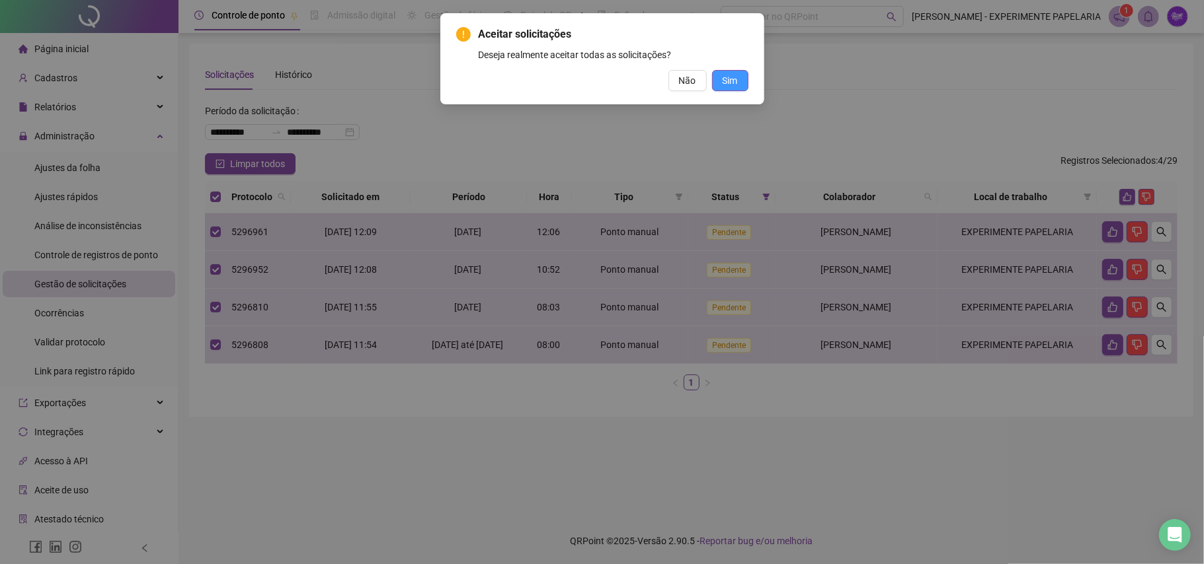  I want to click on span: Aceitar solicitações, so click(613, 34).